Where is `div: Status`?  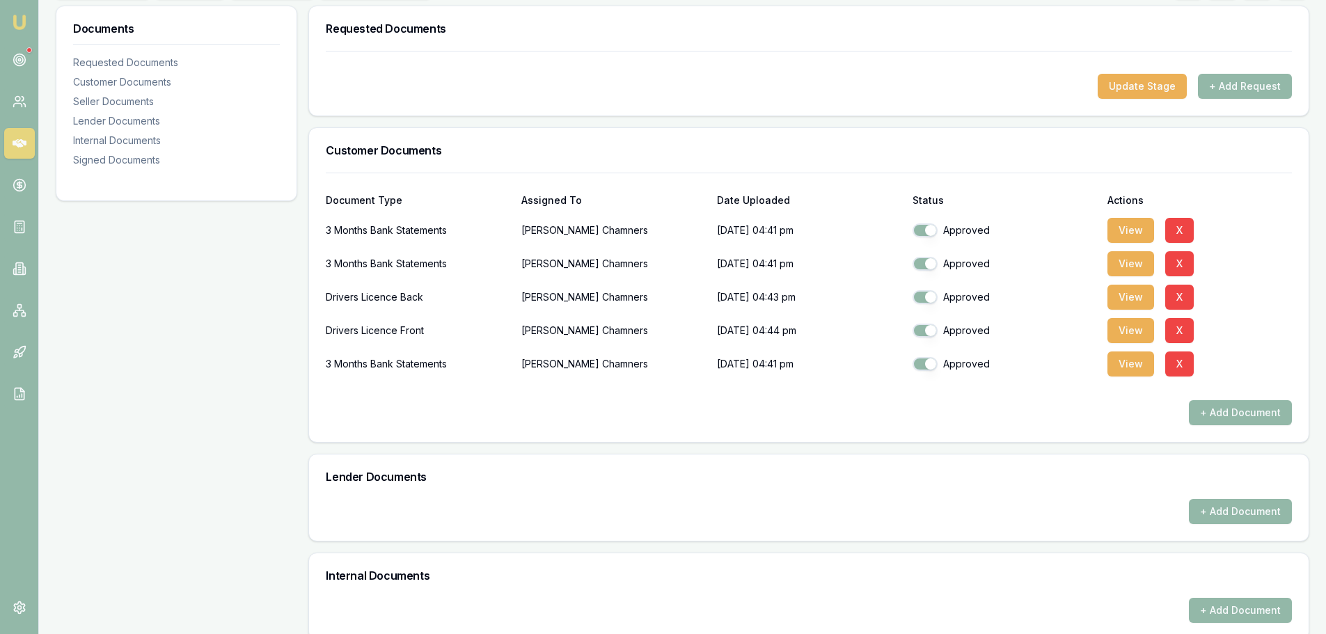 div: Status is located at coordinates (1005, 200).